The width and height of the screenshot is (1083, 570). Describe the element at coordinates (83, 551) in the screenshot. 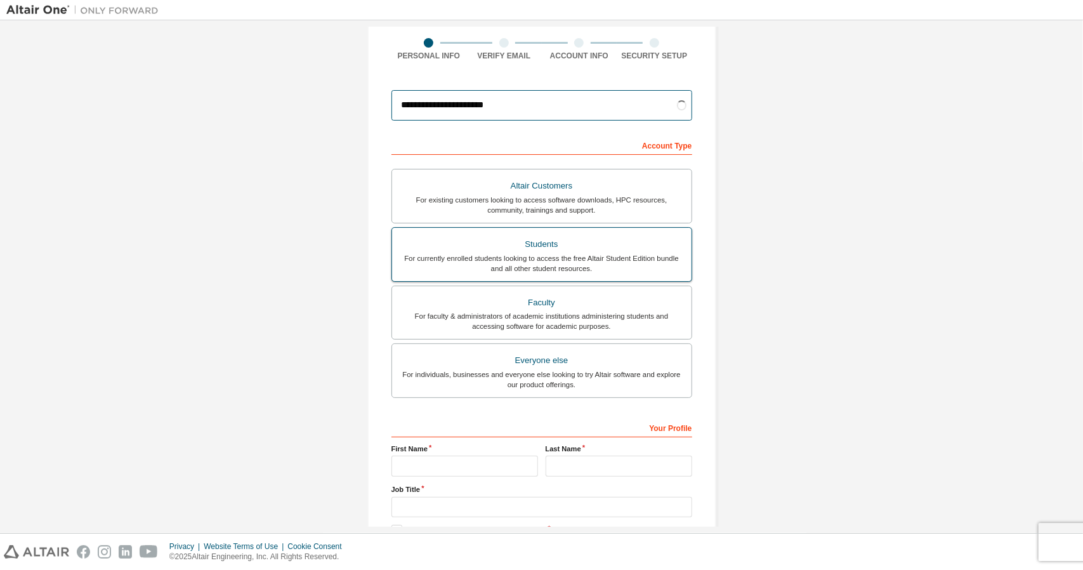

I see `img: facebook.svg` at that location.